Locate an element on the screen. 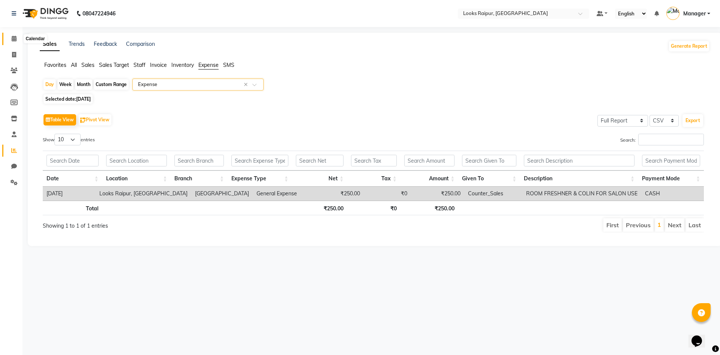 Image resolution: width=720 pixels, height=355 pixels. th: Total is located at coordinates (72, 207).